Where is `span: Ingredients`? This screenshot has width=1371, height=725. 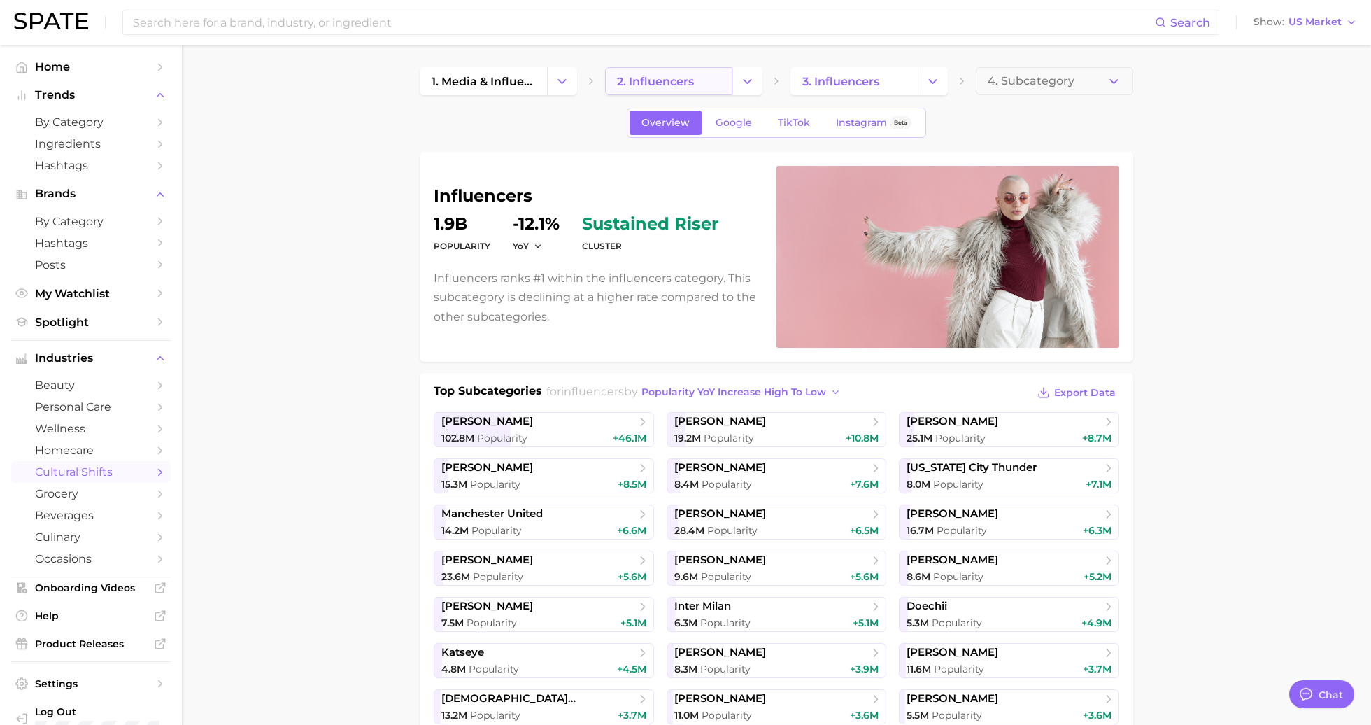
span: Ingredients is located at coordinates (91, 143).